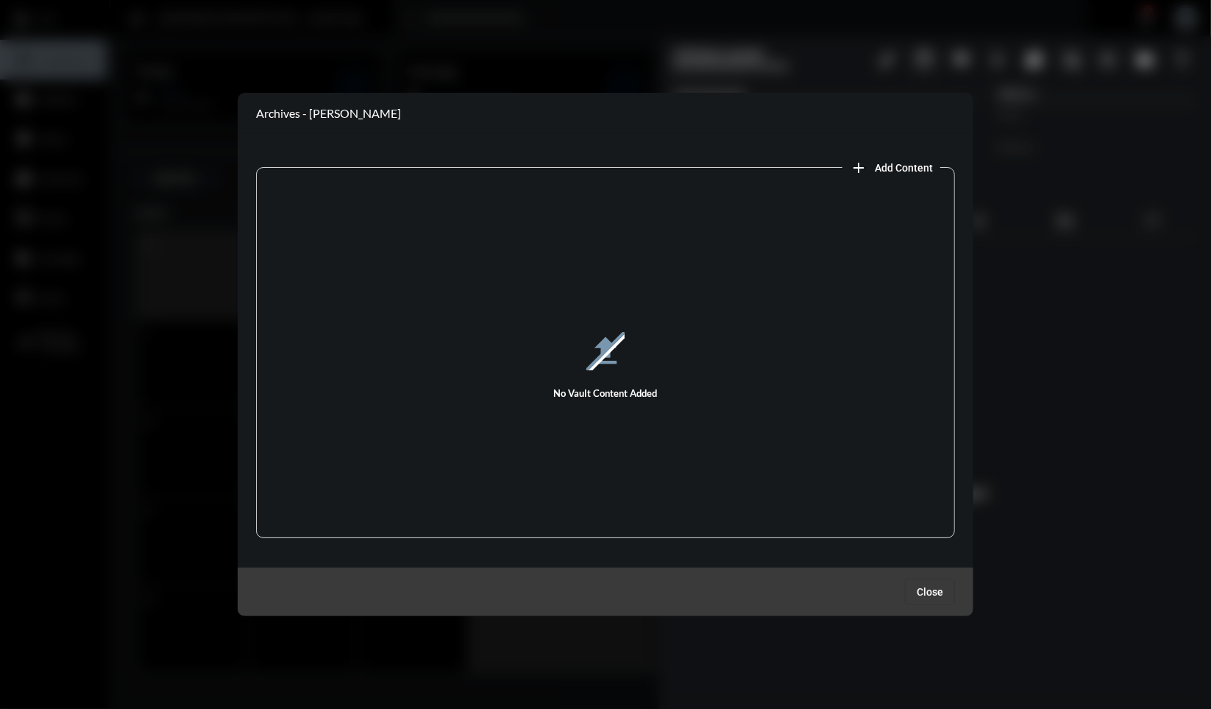 The image size is (1211, 709). Describe the element at coordinates (904, 168) in the screenshot. I see `span: Add Content` at that location.